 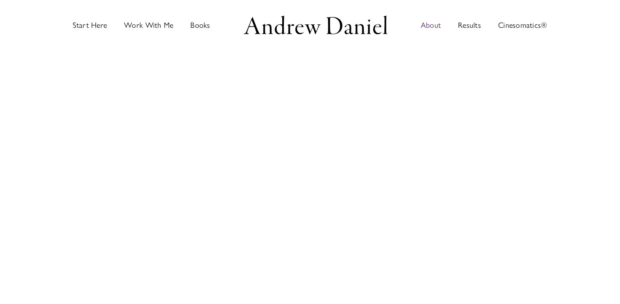 What do you see at coordinates (431, 25) in the screenshot?
I see `span: About` at bounding box center [431, 25].